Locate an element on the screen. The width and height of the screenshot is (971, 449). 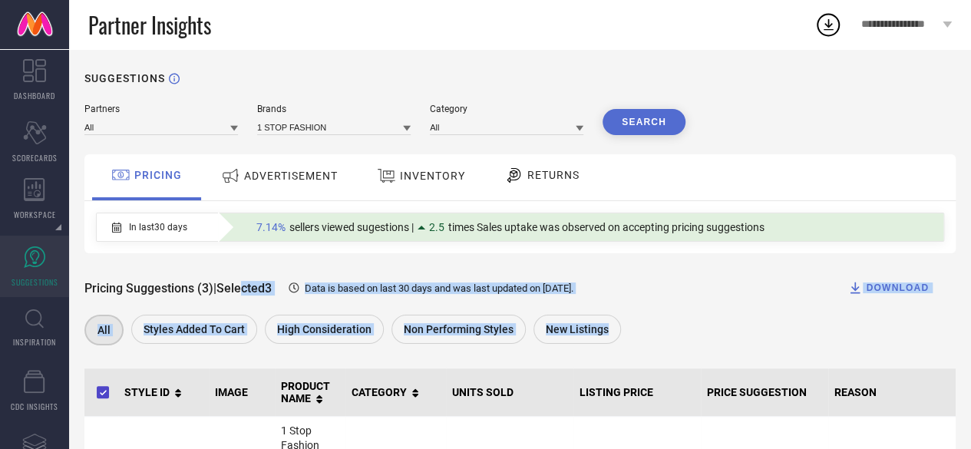
span: SUGGESTIONS is located at coordinates (35, 282).